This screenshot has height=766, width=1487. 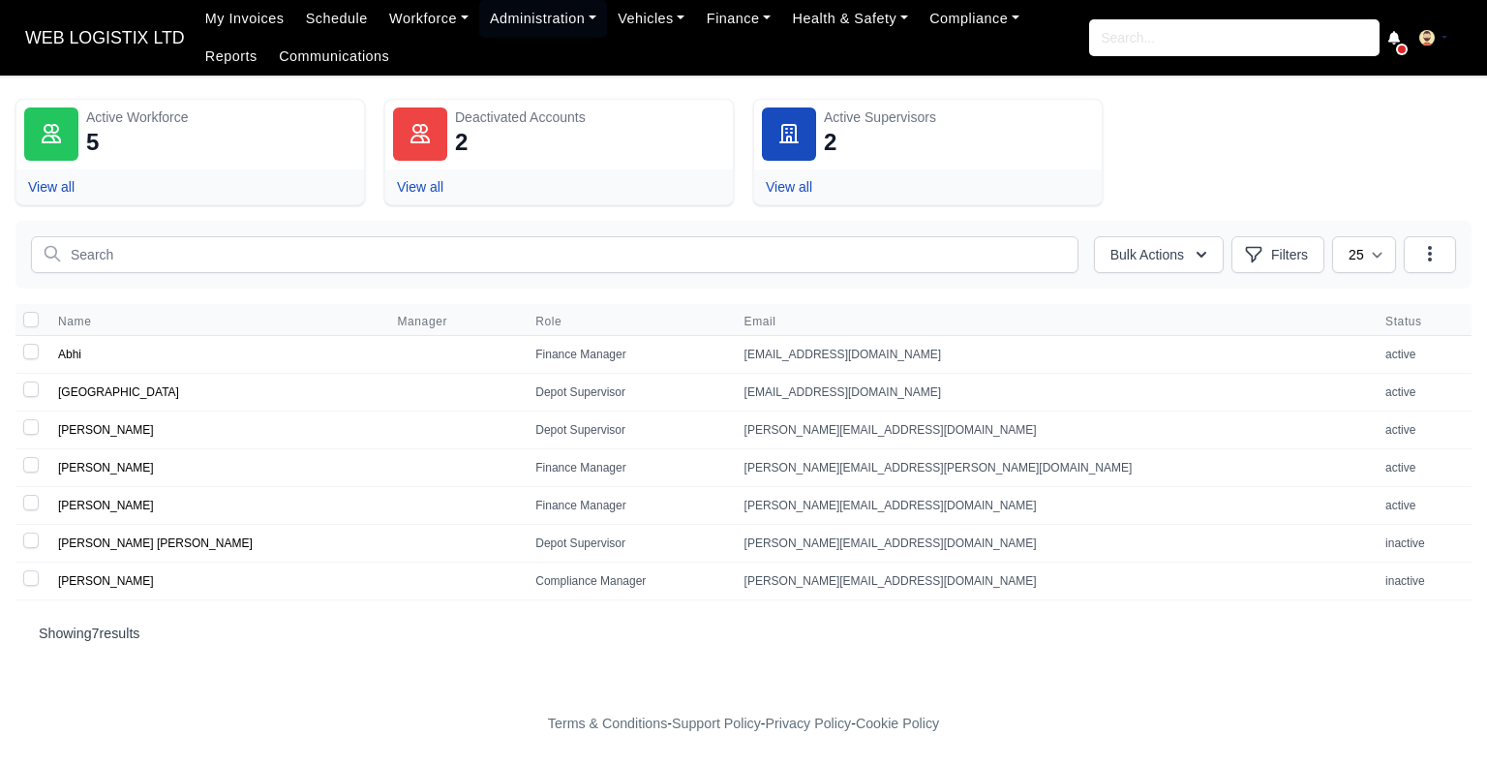 What do you see at coordinates (958, 117) in the screenshot?
I see `div: Active Supervisors` at bounding box center [958, 117].